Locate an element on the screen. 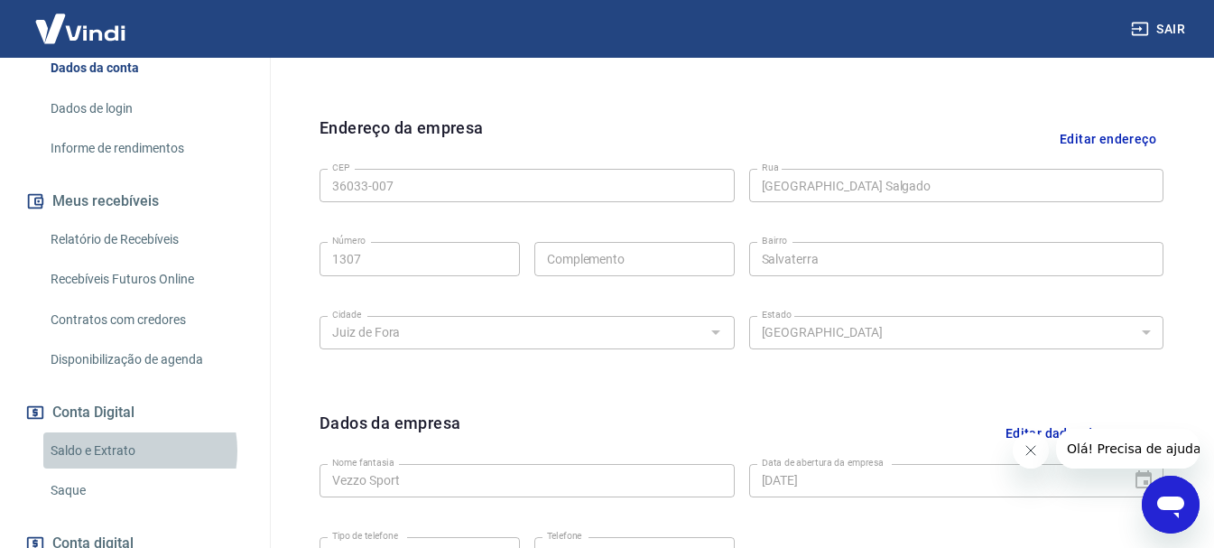 This screenshot has width=1214, height=548. label: Bairro is located at coordinates (774, 240).